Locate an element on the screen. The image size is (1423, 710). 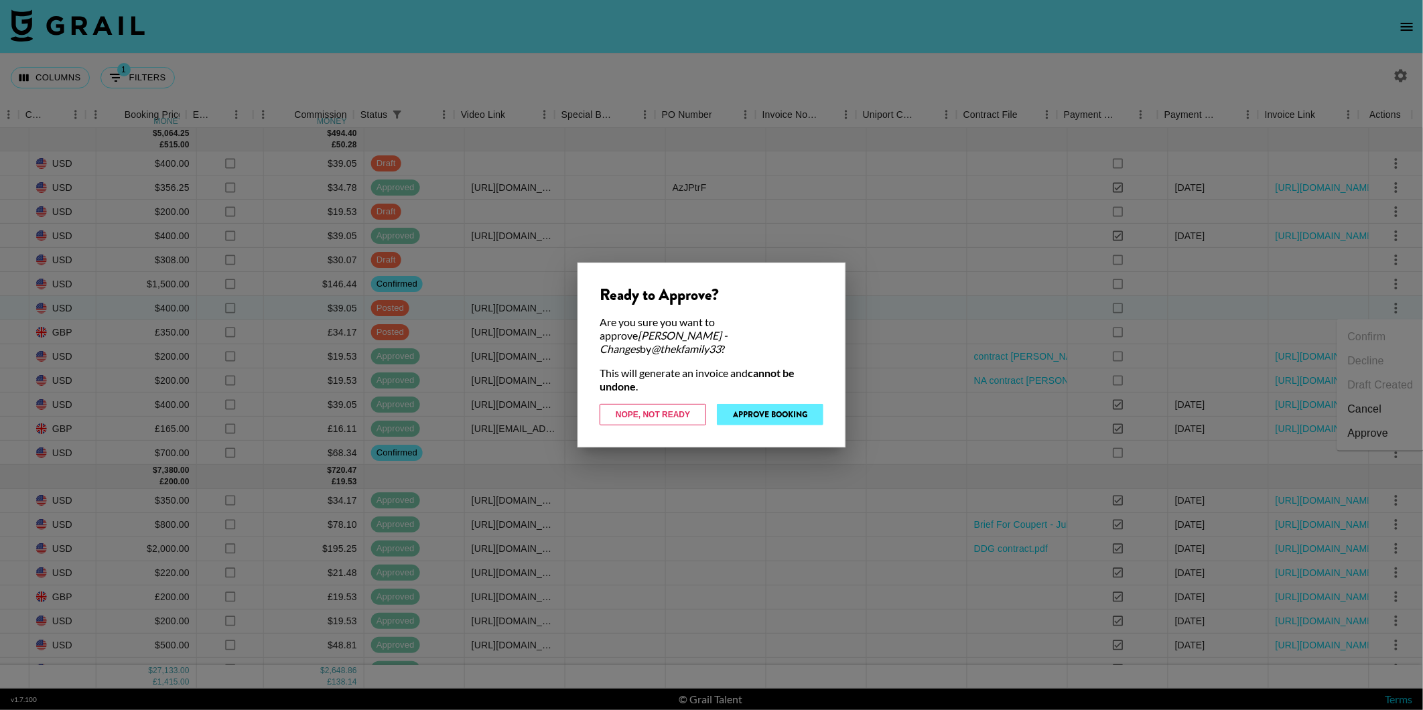
em: @ thekfamily33 is located at coordinates (686, 348).